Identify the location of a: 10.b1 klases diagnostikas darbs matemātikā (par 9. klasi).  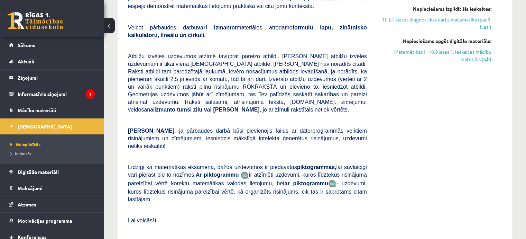
(435, 23).